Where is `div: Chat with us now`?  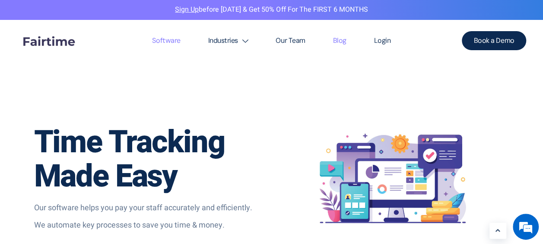
div: Chat with us now is located at coordinates (95, 54).